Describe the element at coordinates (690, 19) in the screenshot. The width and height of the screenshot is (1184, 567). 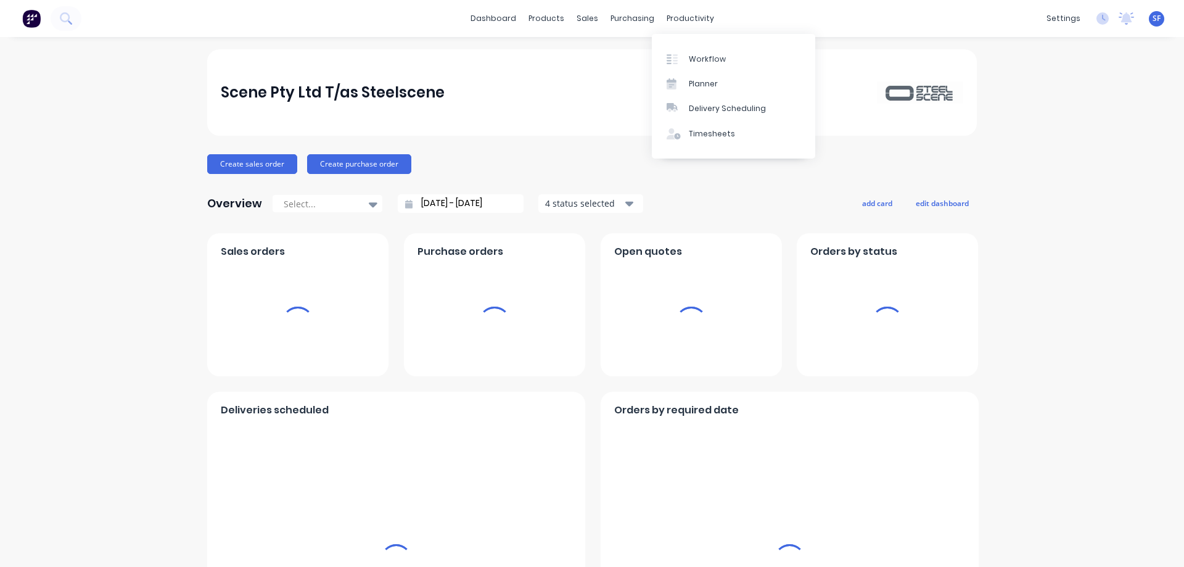
I see `div: productivity` at that location.